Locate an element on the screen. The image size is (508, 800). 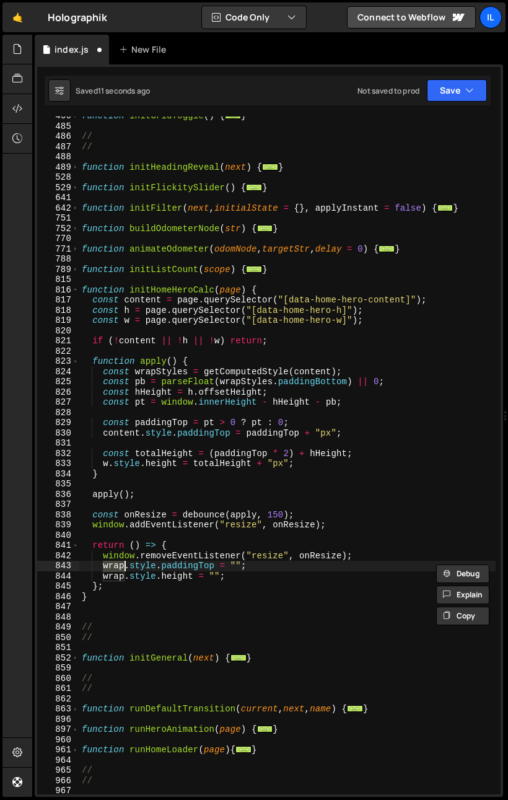
div: 815 is located at coordinates (58, 279).